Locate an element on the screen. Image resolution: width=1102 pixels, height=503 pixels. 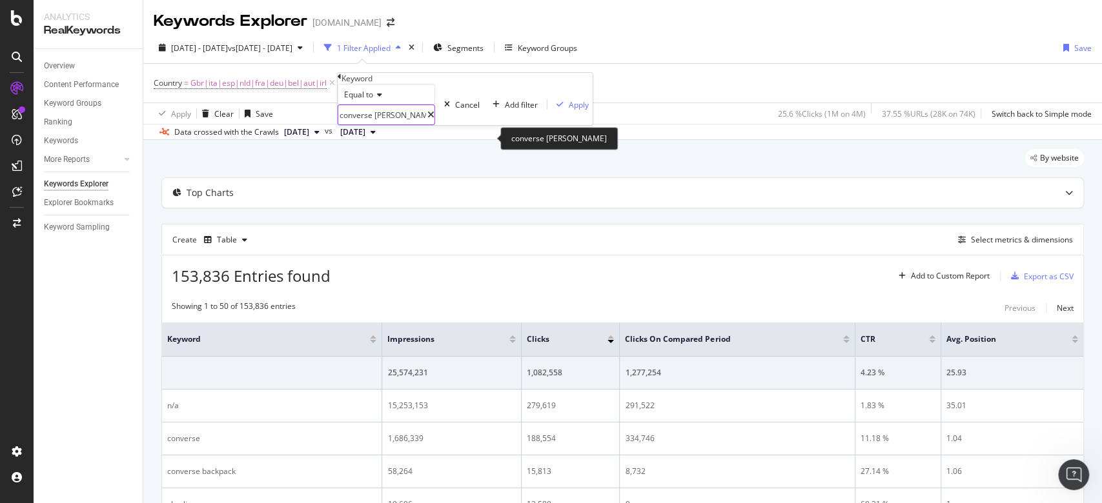
div: Add to Custom Report is located at coordinates (950, 276).